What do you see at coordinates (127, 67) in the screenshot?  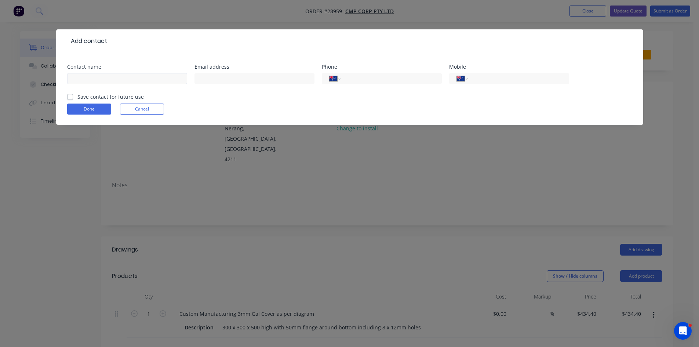 I see `div: Contact name` at bounding box center [127, 67].